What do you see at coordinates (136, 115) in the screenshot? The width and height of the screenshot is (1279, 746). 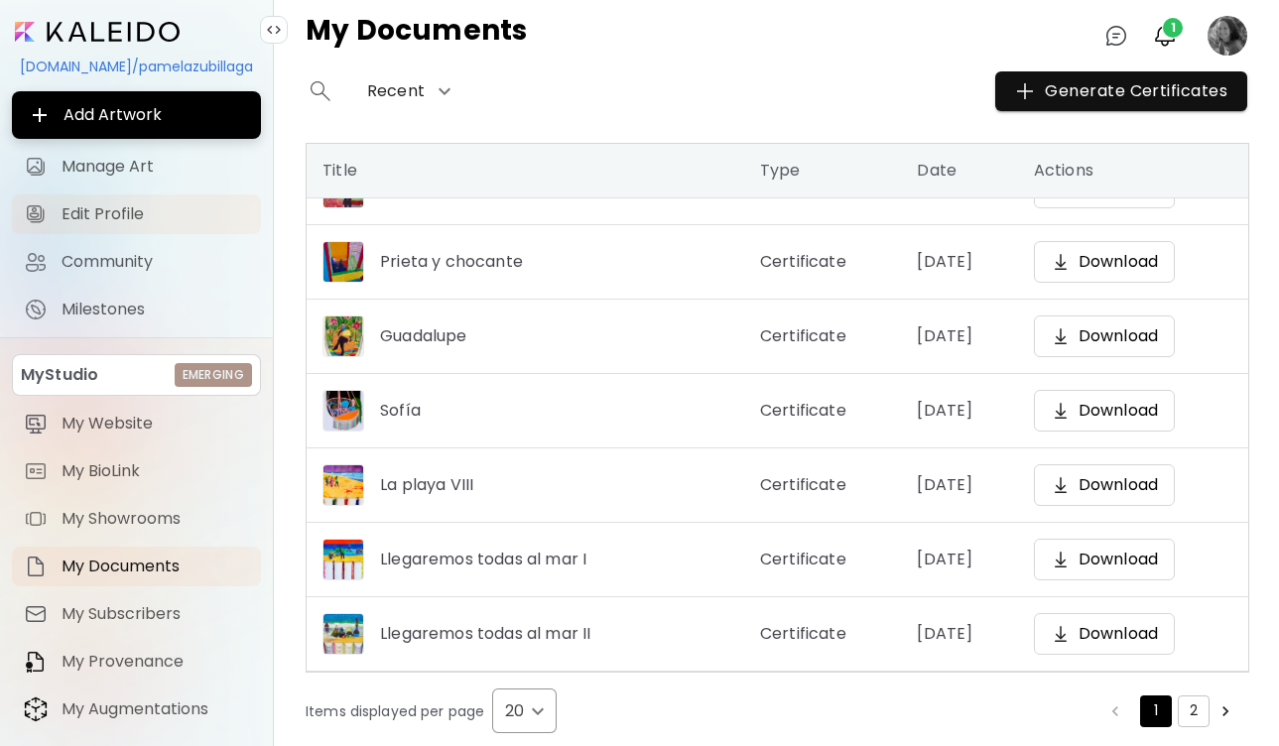 I see `span: Add Artwork` at bounding box center [136, 115].